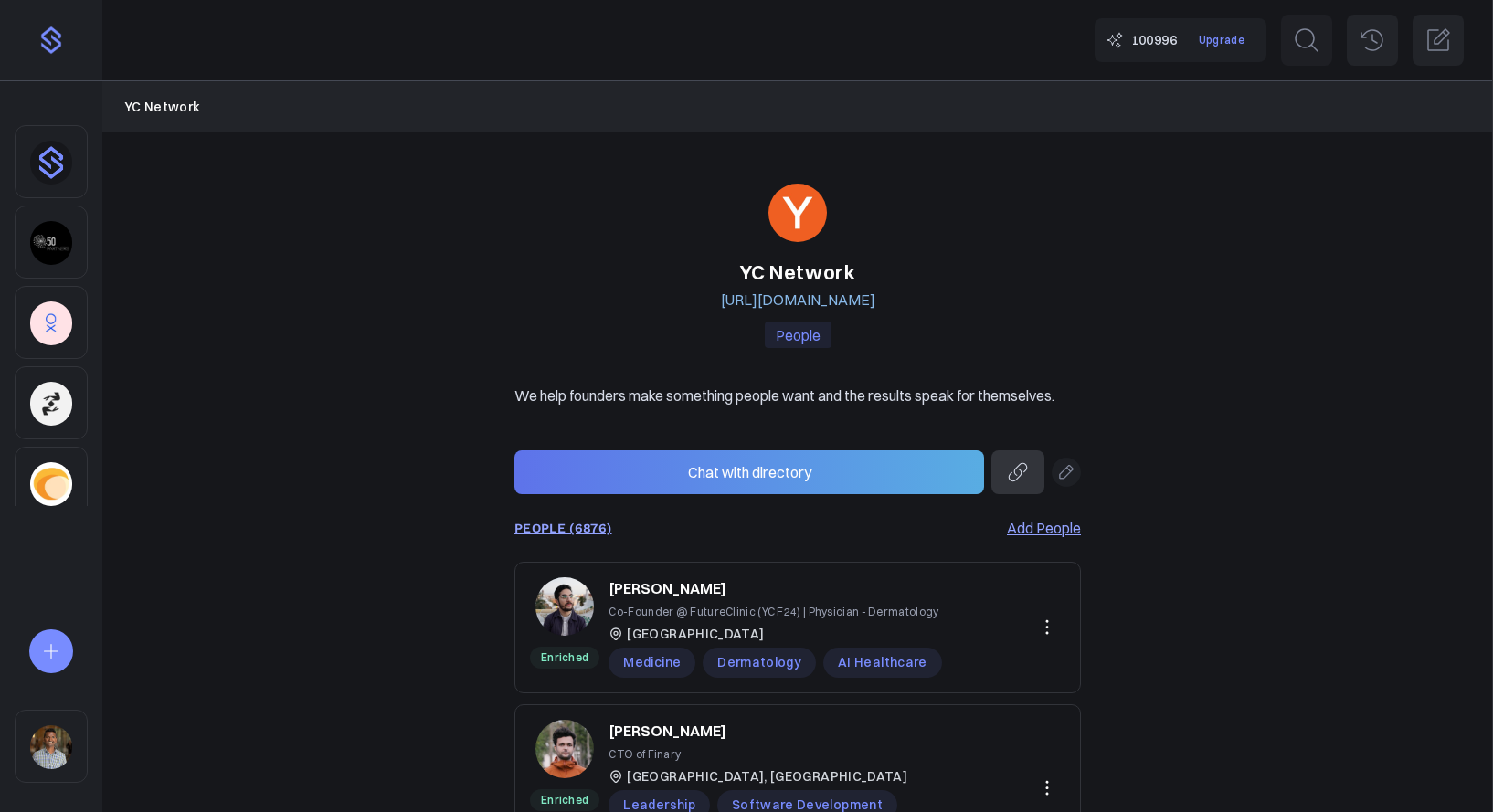 Image resolution: width=1493 pixels, height=812 pixels. What do you see at coordinates (1154, 41) in the screenshot?
I see `span: 100996` at bounding box center [1154, 41].